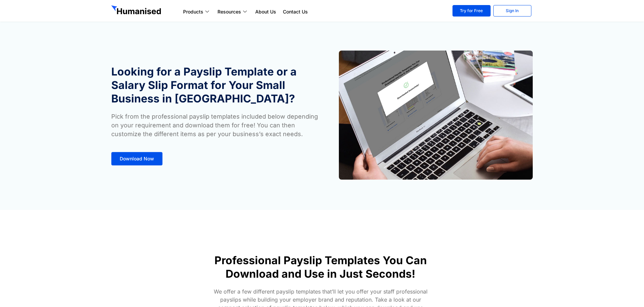 Image resolution: width=644 pixels, height=307 pixels. Describe the element at coordinates (233, 12) in the screenshot. I see `a: Resources` at that location.